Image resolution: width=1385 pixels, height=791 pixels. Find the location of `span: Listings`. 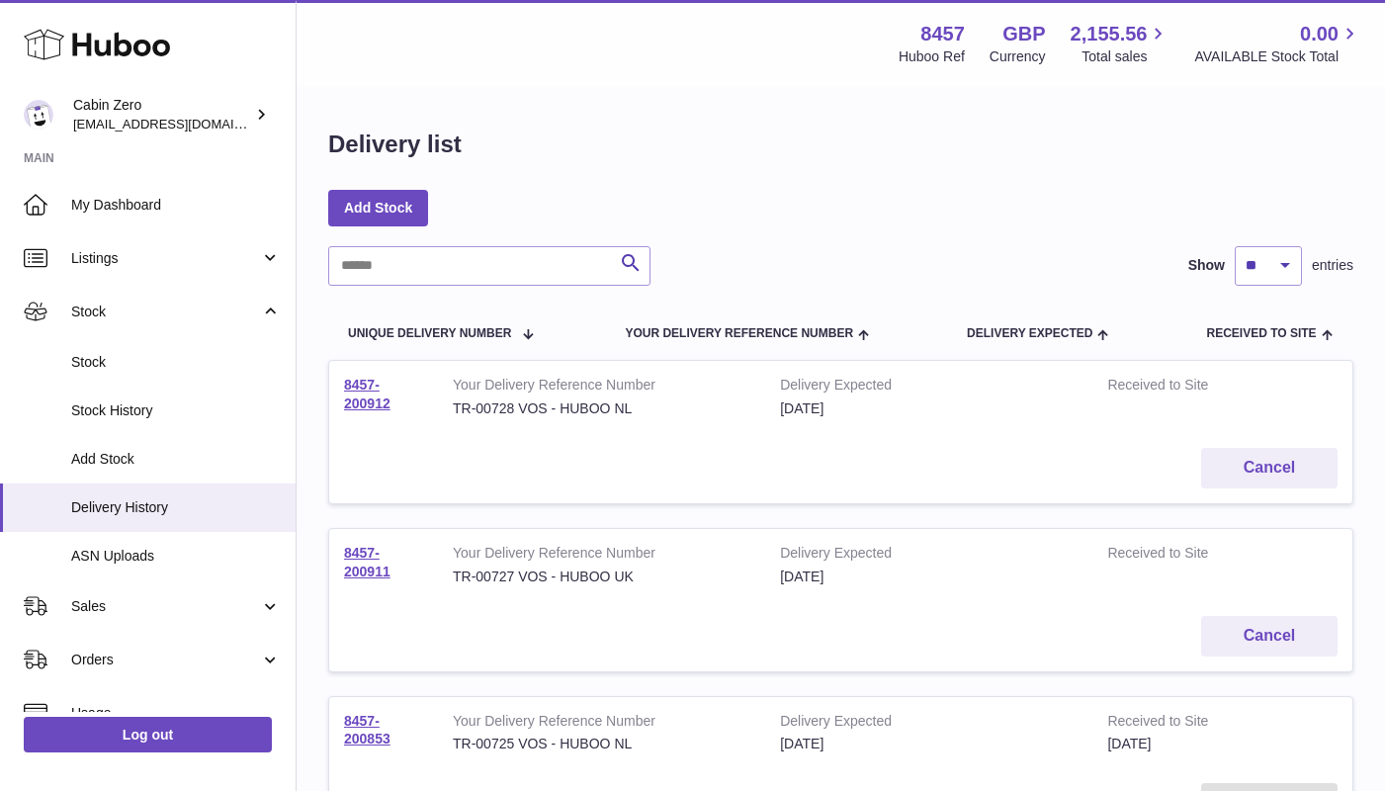

span: Listings is located at coordinates (165, 258).